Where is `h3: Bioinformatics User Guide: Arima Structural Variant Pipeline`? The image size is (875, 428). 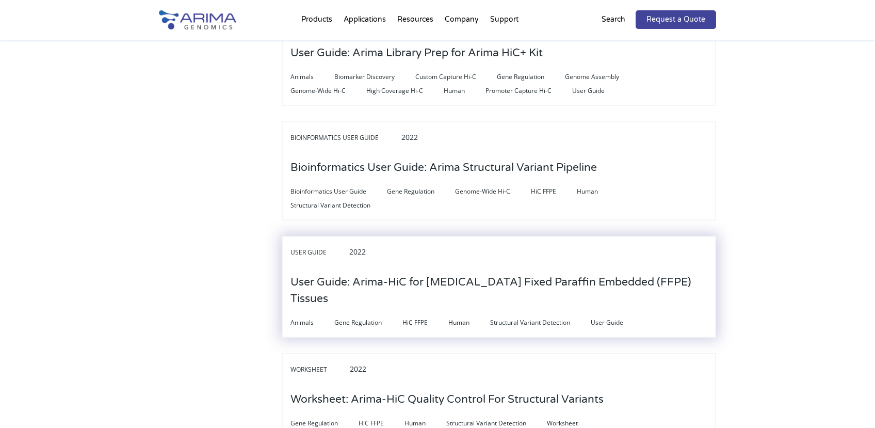 h3: Bioinformatics User Guide: Arima Structural Variant Pipeline is located at coordinates (444, 168).